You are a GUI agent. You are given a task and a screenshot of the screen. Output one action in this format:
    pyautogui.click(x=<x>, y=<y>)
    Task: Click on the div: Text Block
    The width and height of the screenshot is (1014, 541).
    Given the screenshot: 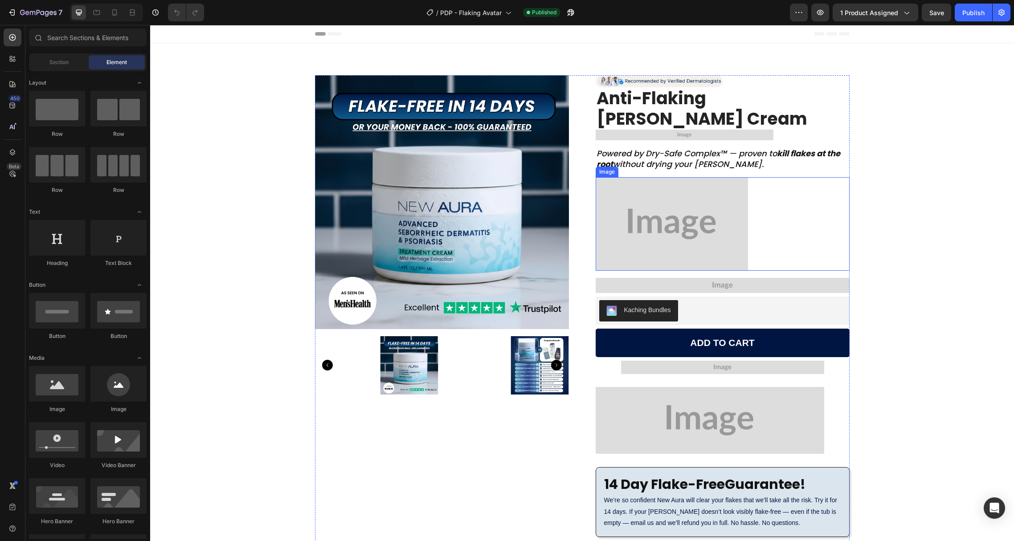 What is the action you would take?
    pyautogui.click(x=118, y=263)
    